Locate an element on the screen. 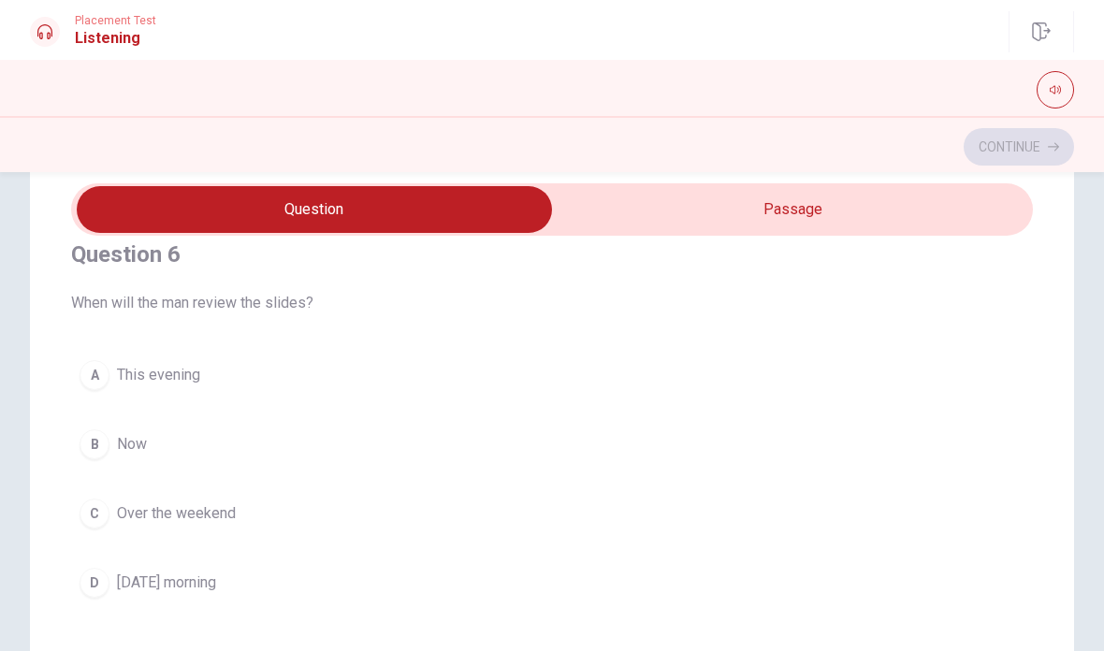  span: Now is located at coordinates (132, 445).